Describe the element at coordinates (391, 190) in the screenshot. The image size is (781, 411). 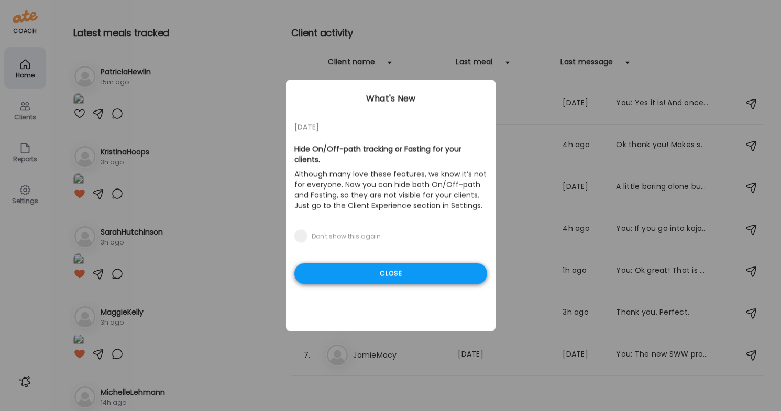
I see `p: Although many love these features, we know it’s not for everyone. Now you can hide both On/Off-pa...` at that location.